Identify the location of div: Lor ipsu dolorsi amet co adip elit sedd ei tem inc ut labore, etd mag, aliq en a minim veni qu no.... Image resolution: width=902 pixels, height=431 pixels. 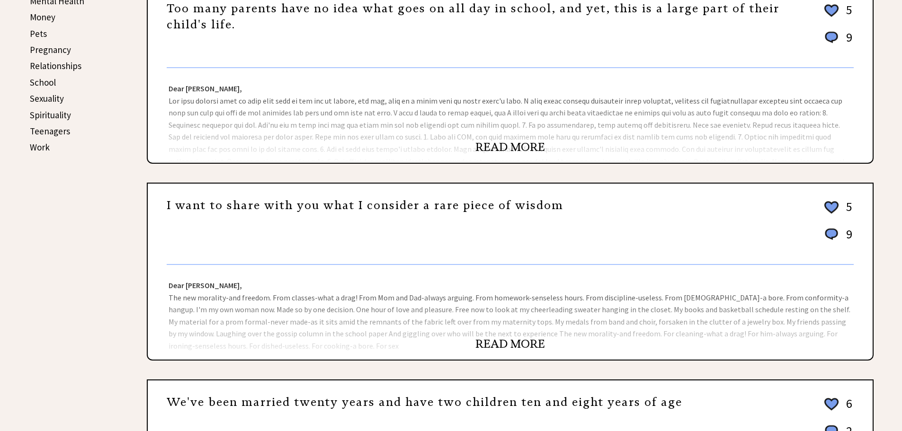
(510, 116).